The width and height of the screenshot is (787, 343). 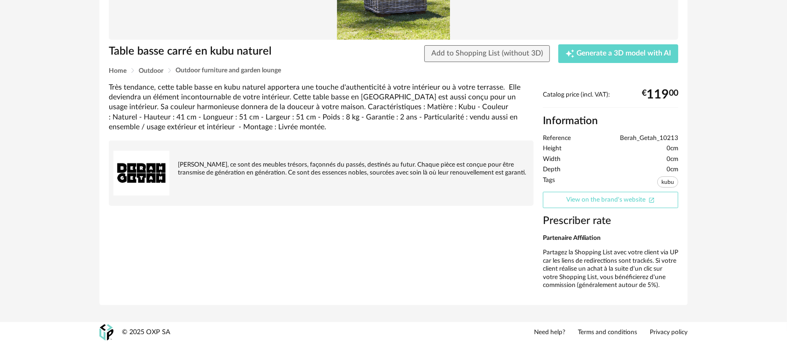 I want to click on div: © 2025 OXP SA, so click(x=146, y=332).